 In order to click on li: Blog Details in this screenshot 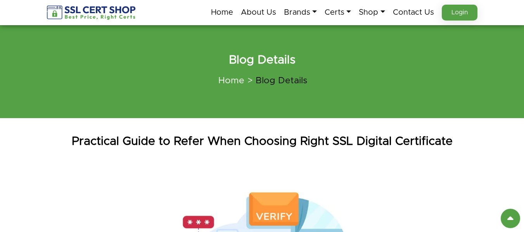, I will do `click(276, 81)`.